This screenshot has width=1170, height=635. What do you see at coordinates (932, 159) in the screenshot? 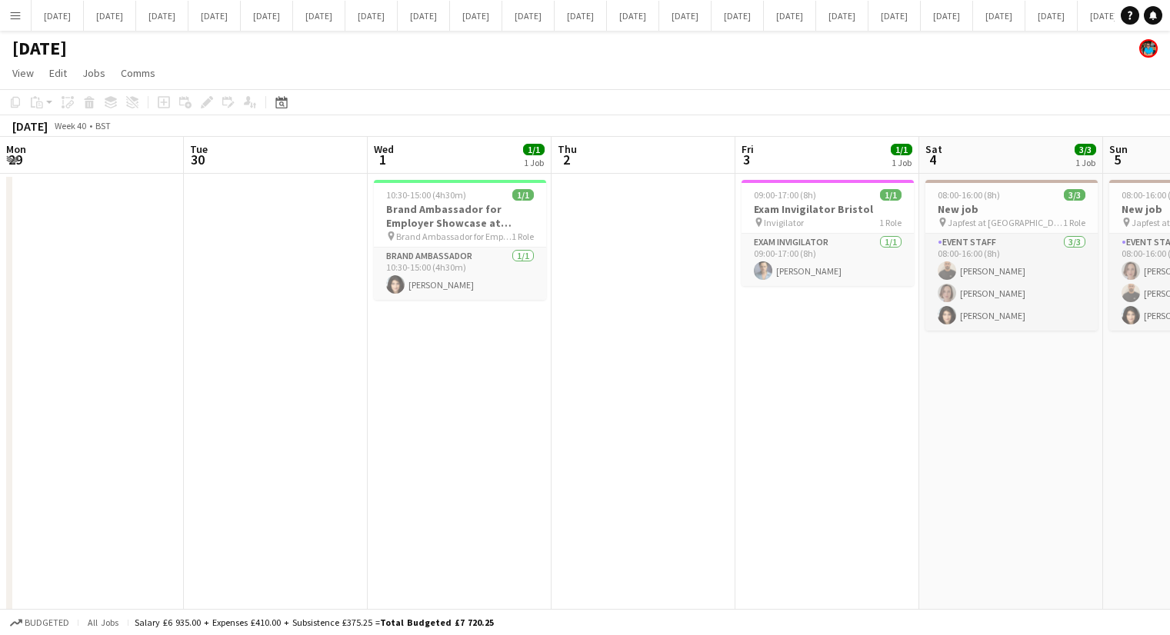
I see `span: 4` at bounding box center [932, 159].